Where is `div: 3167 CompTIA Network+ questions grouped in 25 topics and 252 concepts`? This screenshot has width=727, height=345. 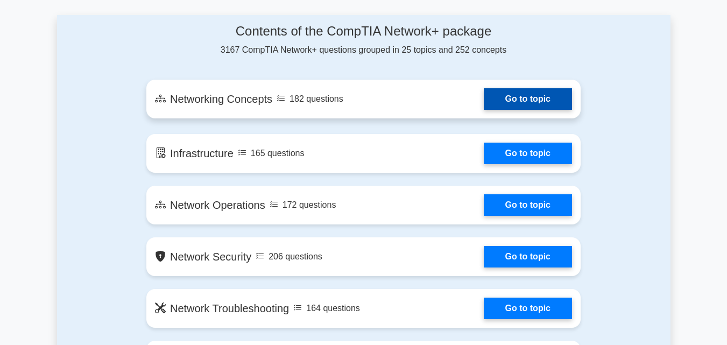 div: 3167 CompTIA Network+ questions grouped in 25 topics and 252 concepts is located at coordinates (363, 40).